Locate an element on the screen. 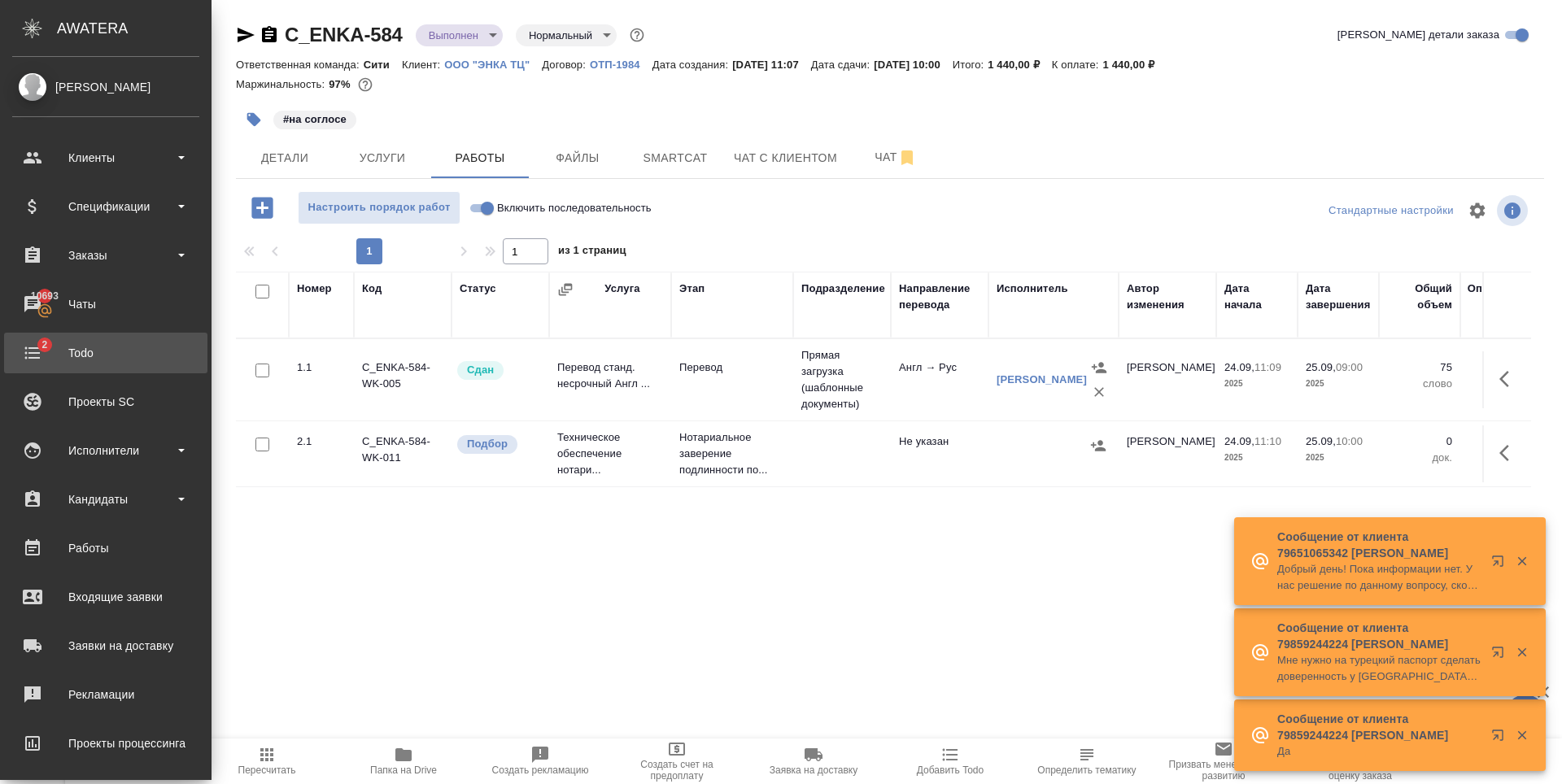 The image size is (1562, 784). span: Создать счет на предоплату is located at coordinates (677, 771).